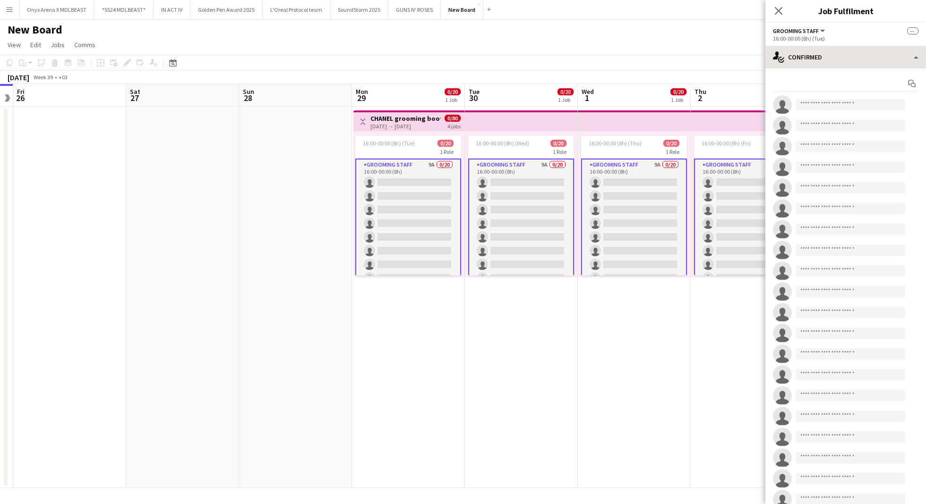  I want to click on a: View, so click(14, 45).